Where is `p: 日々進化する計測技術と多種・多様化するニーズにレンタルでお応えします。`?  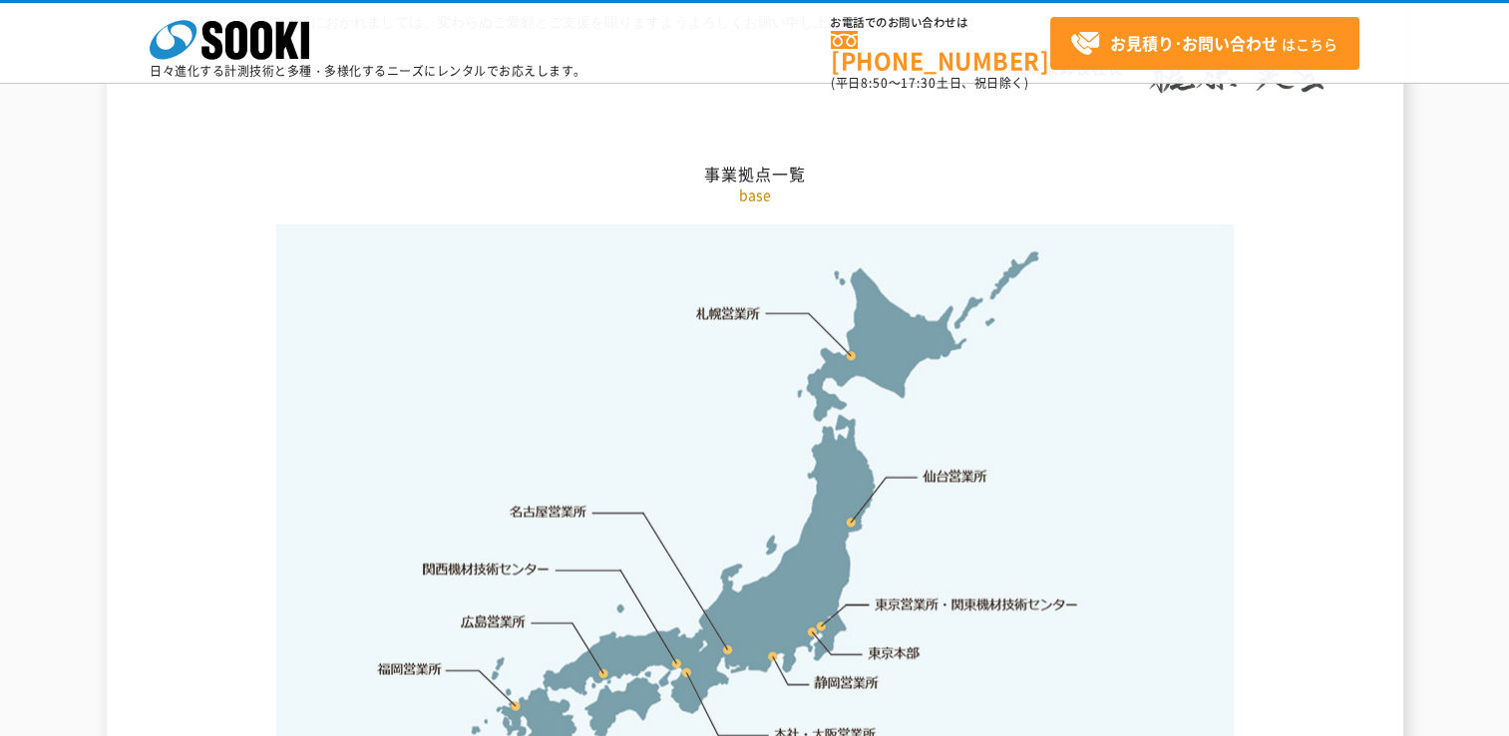
p: 日々進化する計測技術と多種・多様化するニーズにレンタルでお応えします。 is located at coordinates (368, 71).